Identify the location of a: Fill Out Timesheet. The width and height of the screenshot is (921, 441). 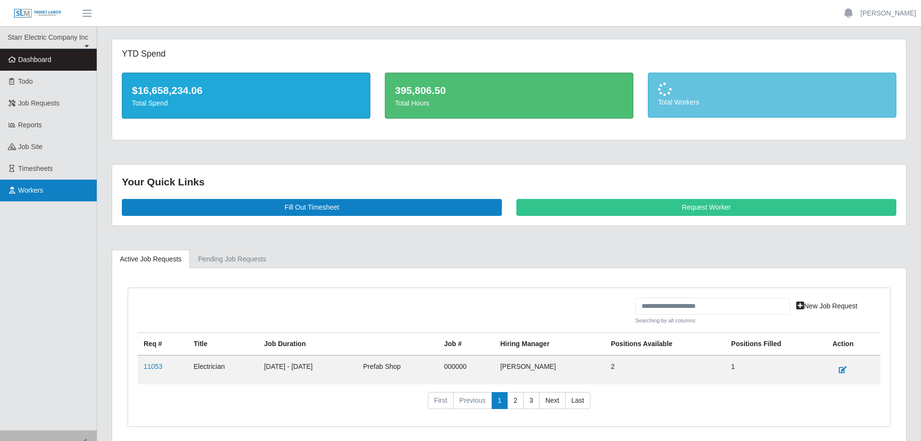
(312, 207).